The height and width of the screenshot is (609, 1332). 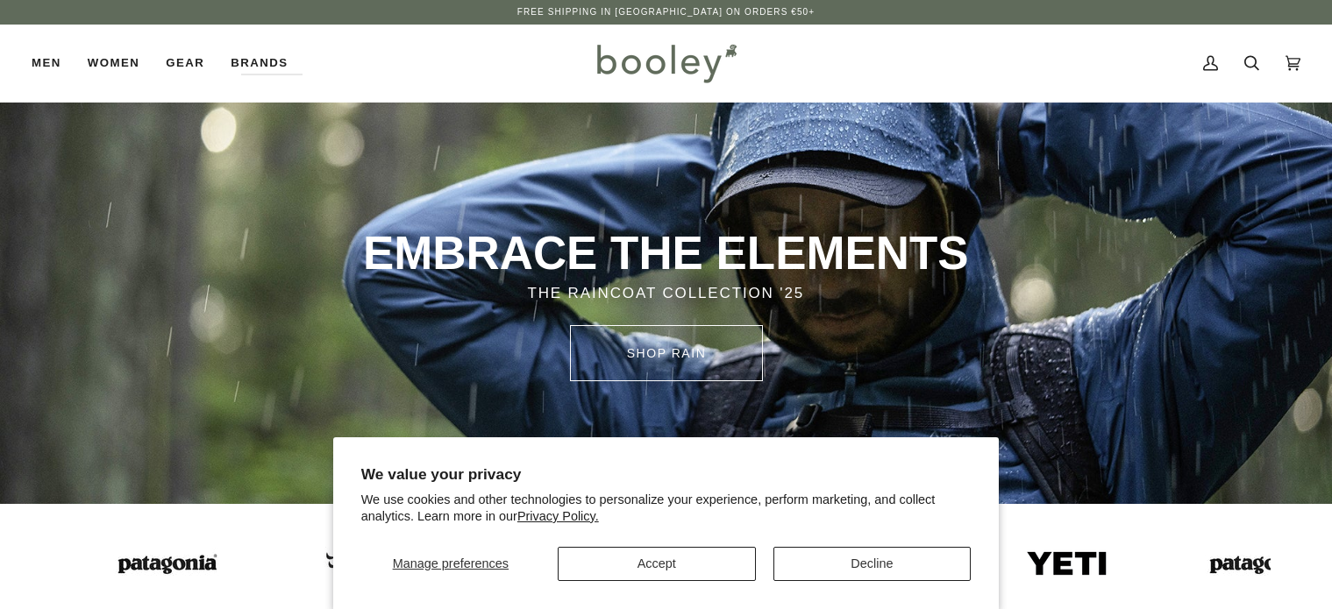 I want to click on span: Gear, so click(x=185, y=63).